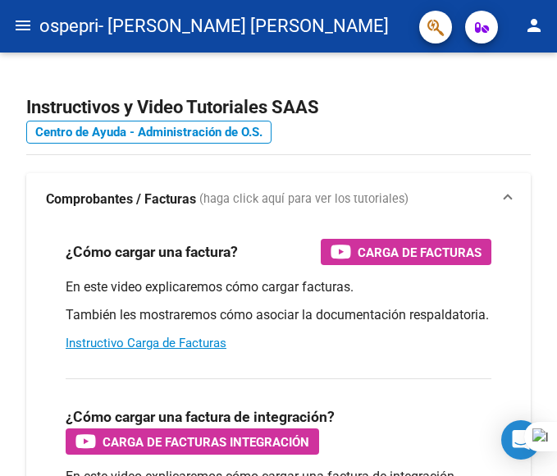 This screenshot has height=476, width=557. Describe the element at coordinates (278, 107) in the screenshot. I see `h2: Instructivos y Video Tutoriales SAAS` at that location.